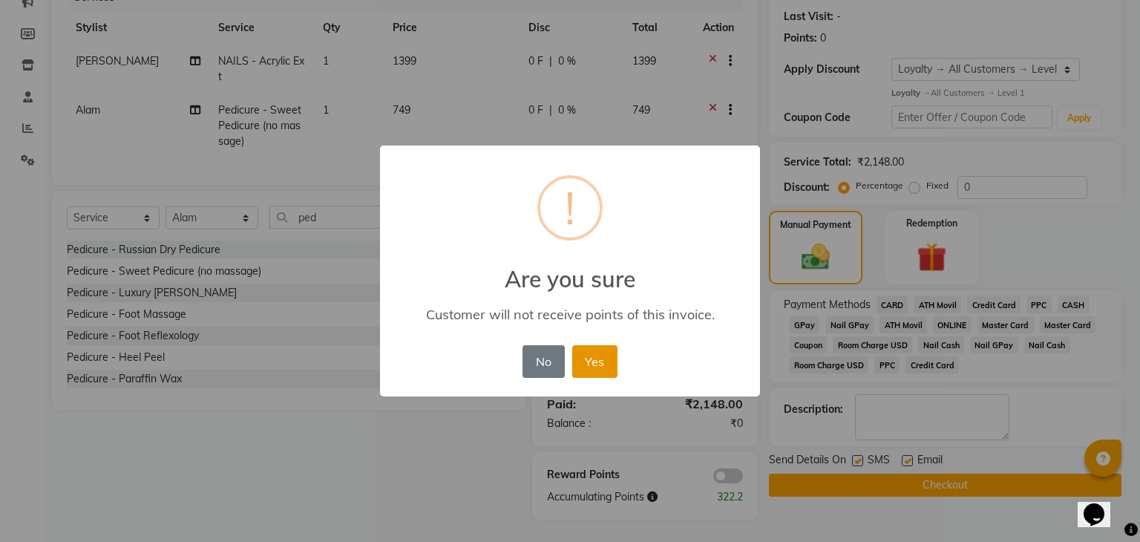  What do you see at coordinates (570, 314) in the screenshot?
I see `div: Customer will not receive points of this invoice.` at bounding box center [570, 314].